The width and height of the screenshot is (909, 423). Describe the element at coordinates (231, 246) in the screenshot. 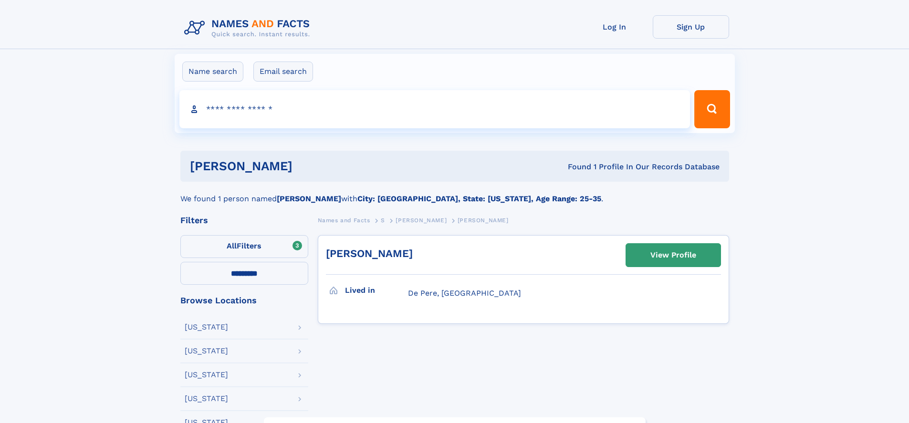

I see `span: All` at that location.